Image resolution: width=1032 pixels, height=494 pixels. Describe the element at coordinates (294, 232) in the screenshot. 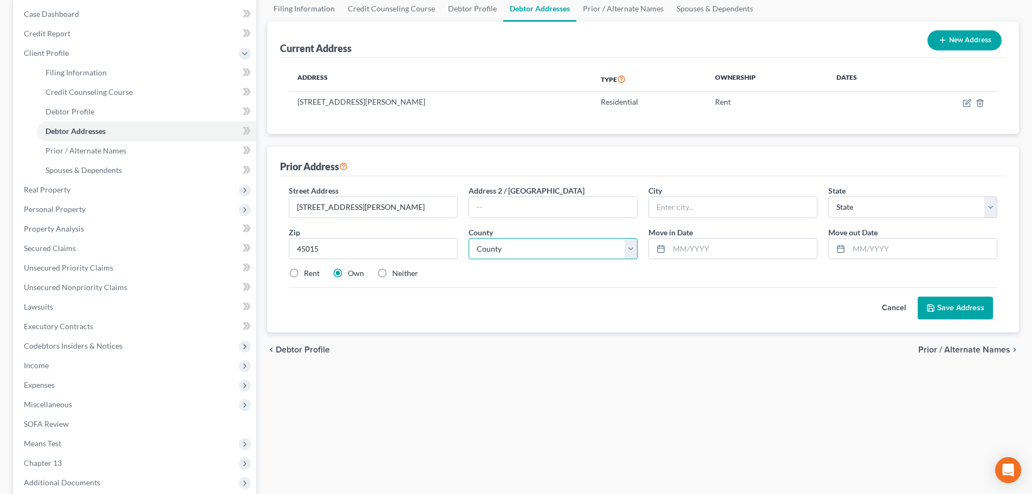

I see `span: Zip` at that location.